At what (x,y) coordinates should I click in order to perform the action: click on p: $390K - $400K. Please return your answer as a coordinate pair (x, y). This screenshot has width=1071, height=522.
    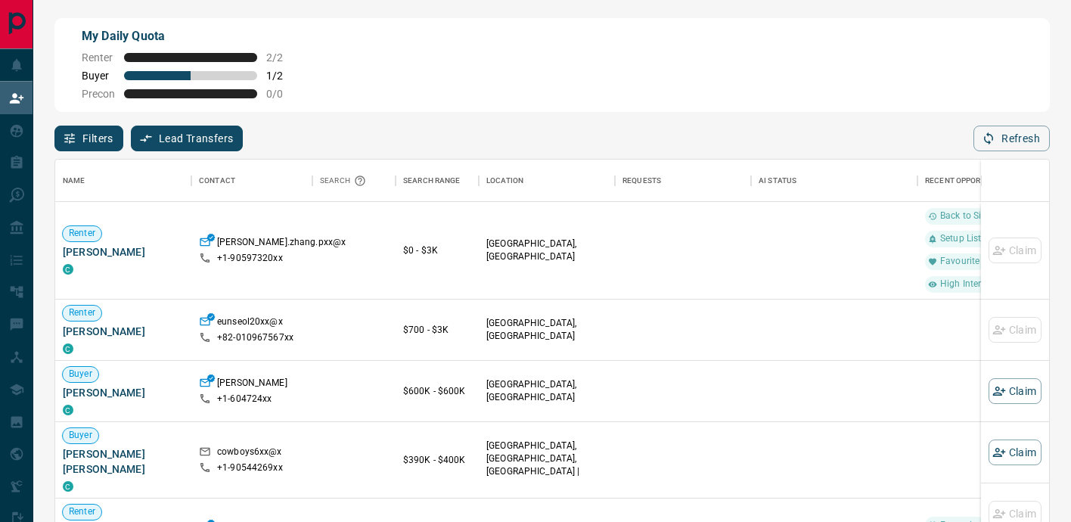
    Looking at the image, I should click on (437, 460).